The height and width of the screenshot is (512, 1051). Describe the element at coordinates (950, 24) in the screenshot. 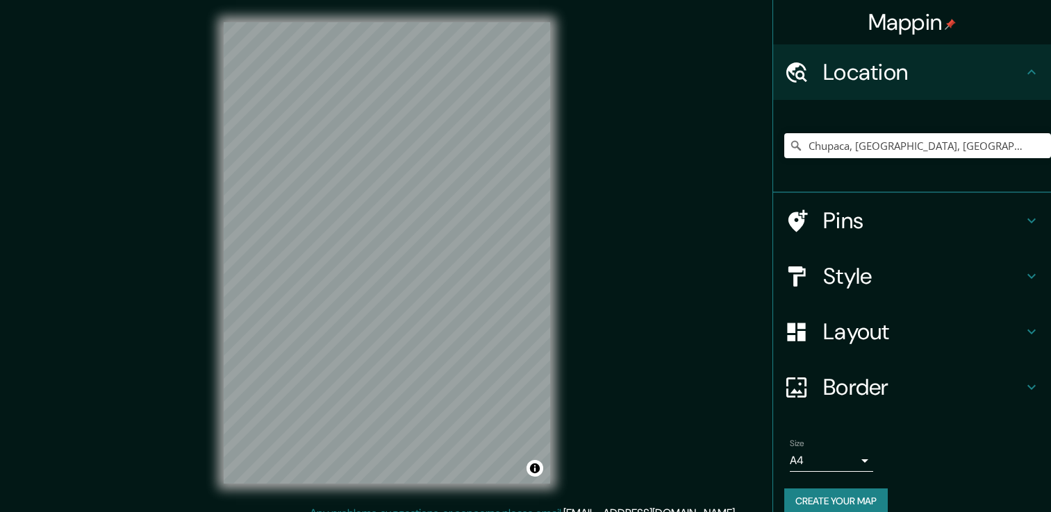

I see `img: pin-icon.png` at that location.